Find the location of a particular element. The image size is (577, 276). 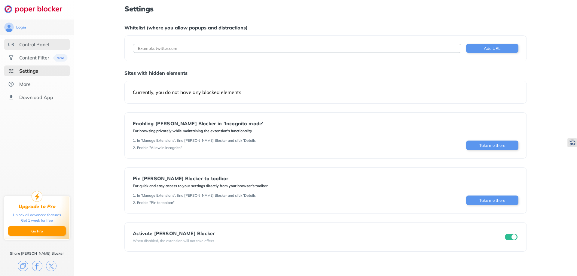

div: Enable "Allow in incognito" is located at coordinates (159, 148).